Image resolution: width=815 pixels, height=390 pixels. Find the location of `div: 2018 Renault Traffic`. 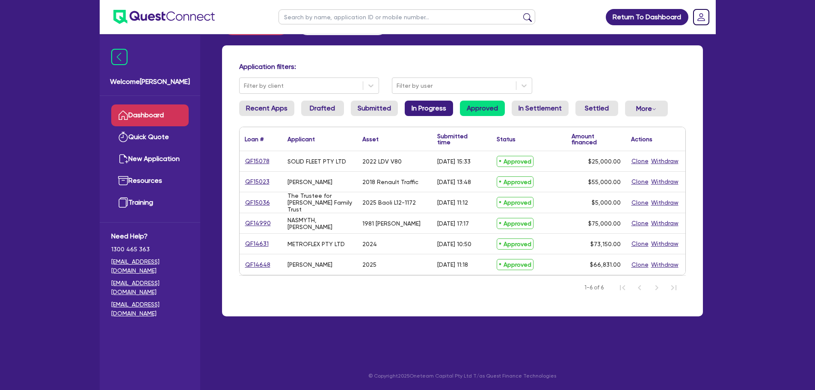

div: 2018 Renault Traffic is located at coordinates (390, 182).